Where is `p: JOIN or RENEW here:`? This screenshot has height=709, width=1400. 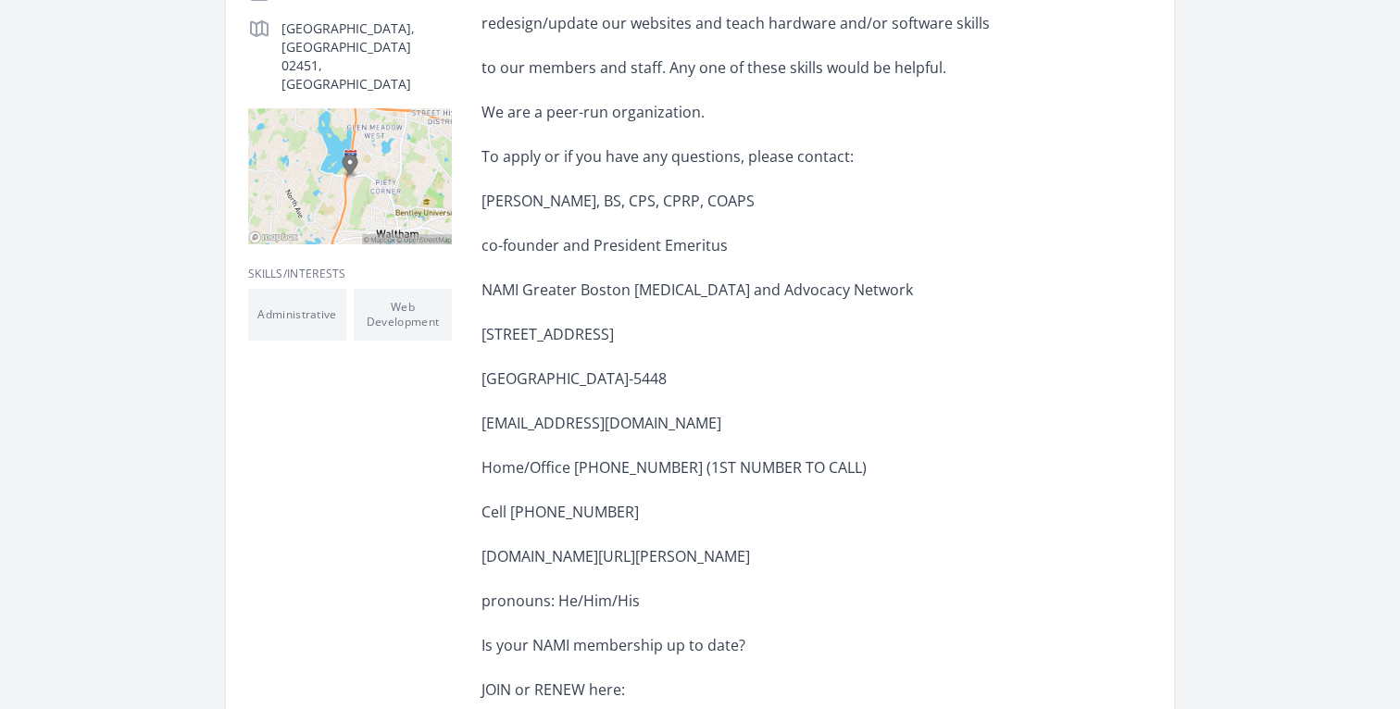
p: JOIN or RENEW here: is located at coordinates (752, 690).